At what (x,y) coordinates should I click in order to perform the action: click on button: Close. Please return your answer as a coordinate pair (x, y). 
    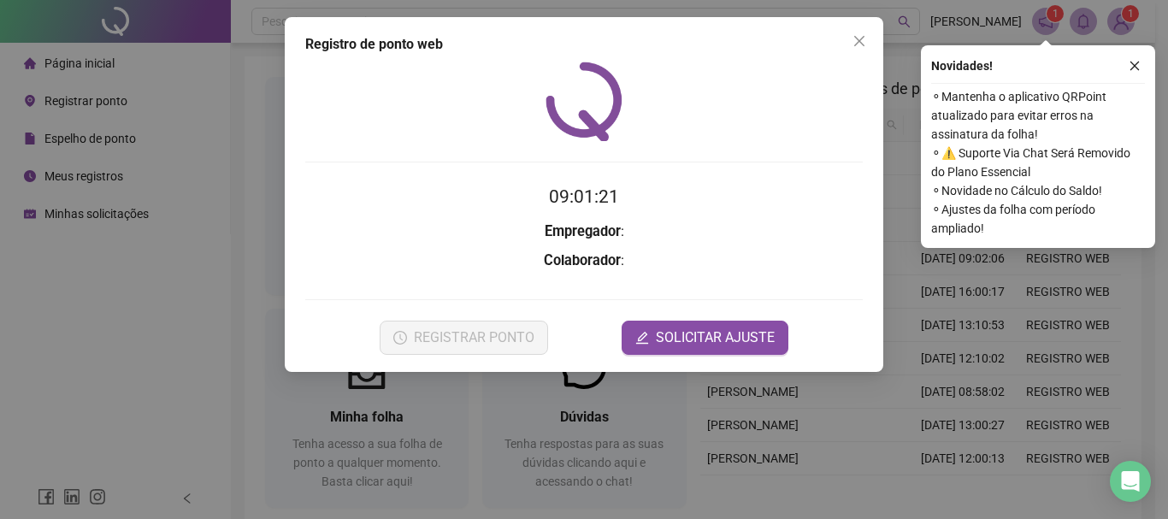
    Looking at the image, I should click on (859, 41).